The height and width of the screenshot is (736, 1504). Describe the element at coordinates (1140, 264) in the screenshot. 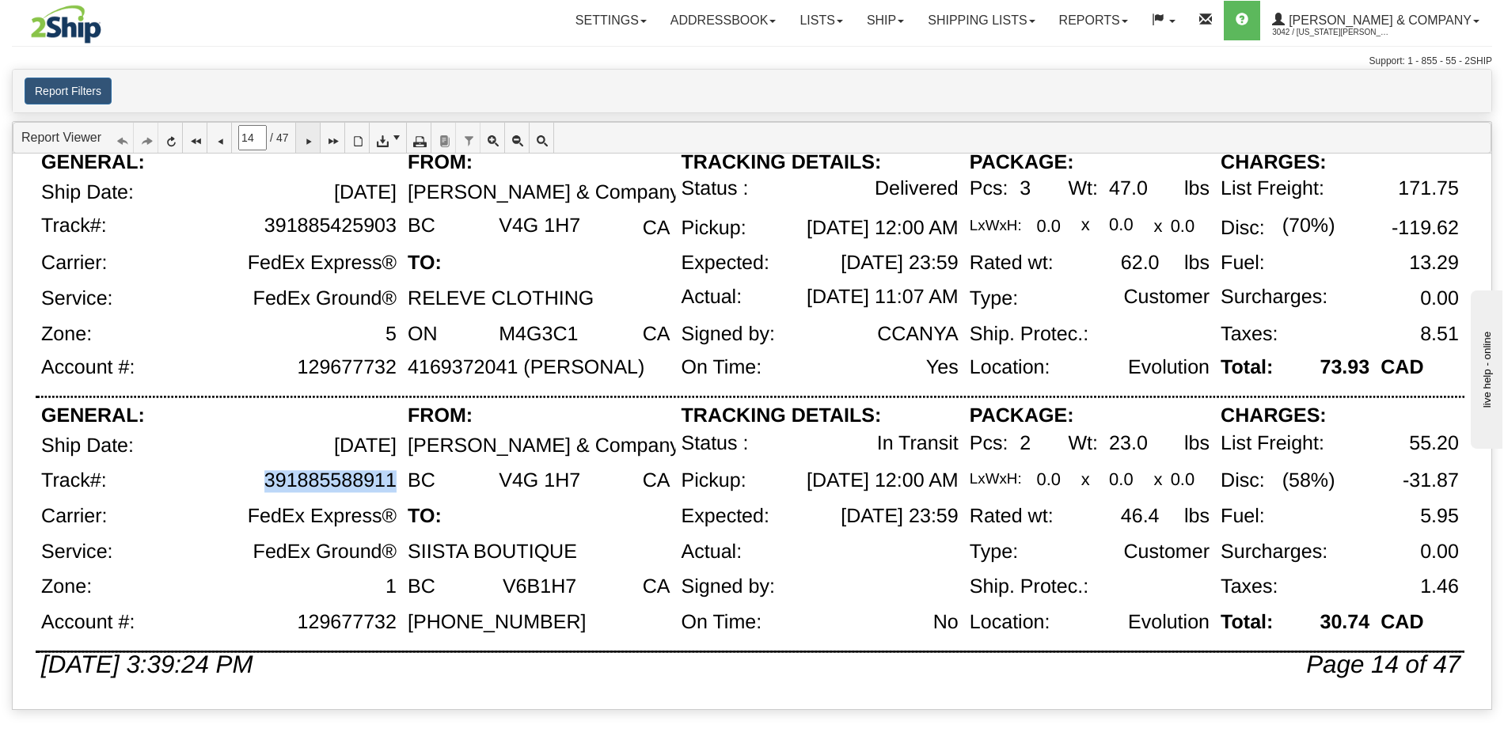

I see `div: 62.0` at that location.